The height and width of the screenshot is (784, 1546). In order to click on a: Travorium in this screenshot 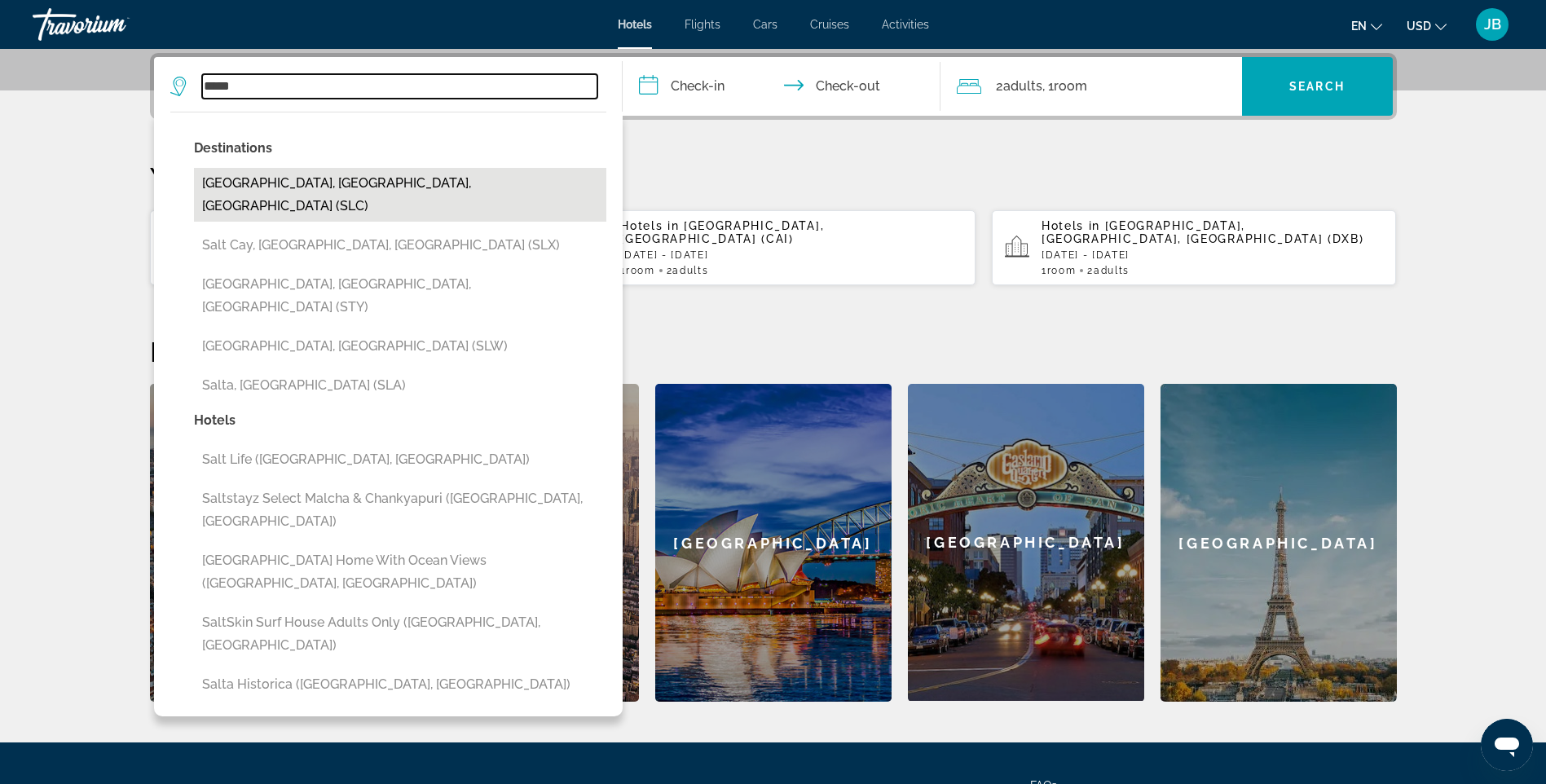, I will do `click(115, 25)`.